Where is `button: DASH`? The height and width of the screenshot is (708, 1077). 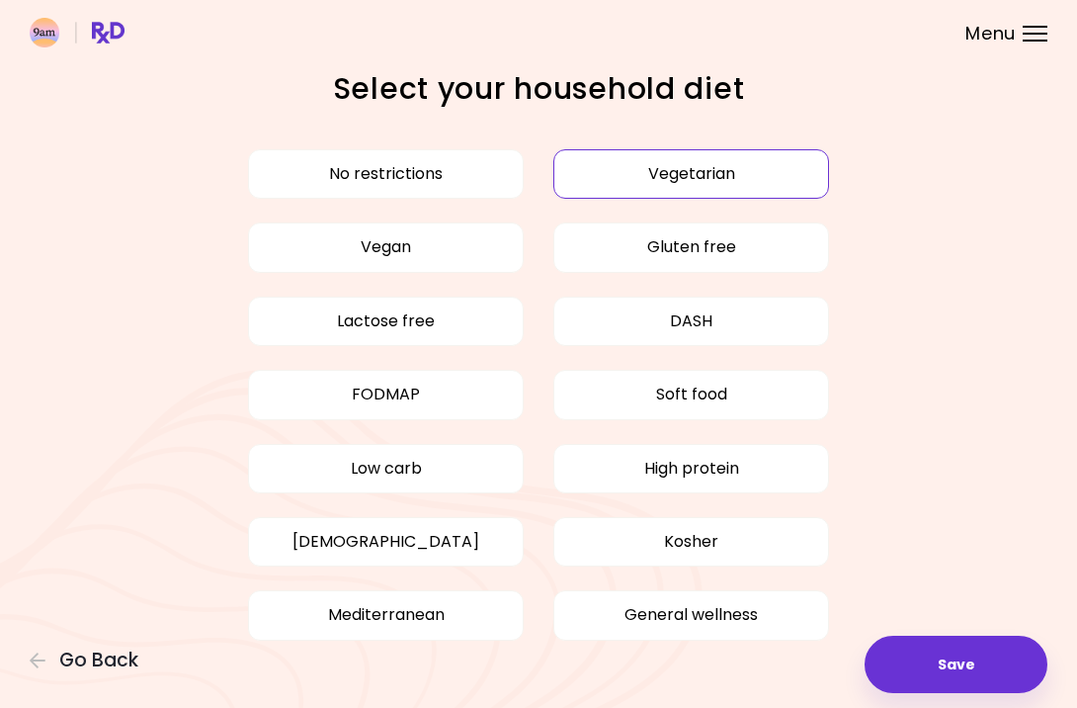 button: DASH is located at coordinates (691, 321).